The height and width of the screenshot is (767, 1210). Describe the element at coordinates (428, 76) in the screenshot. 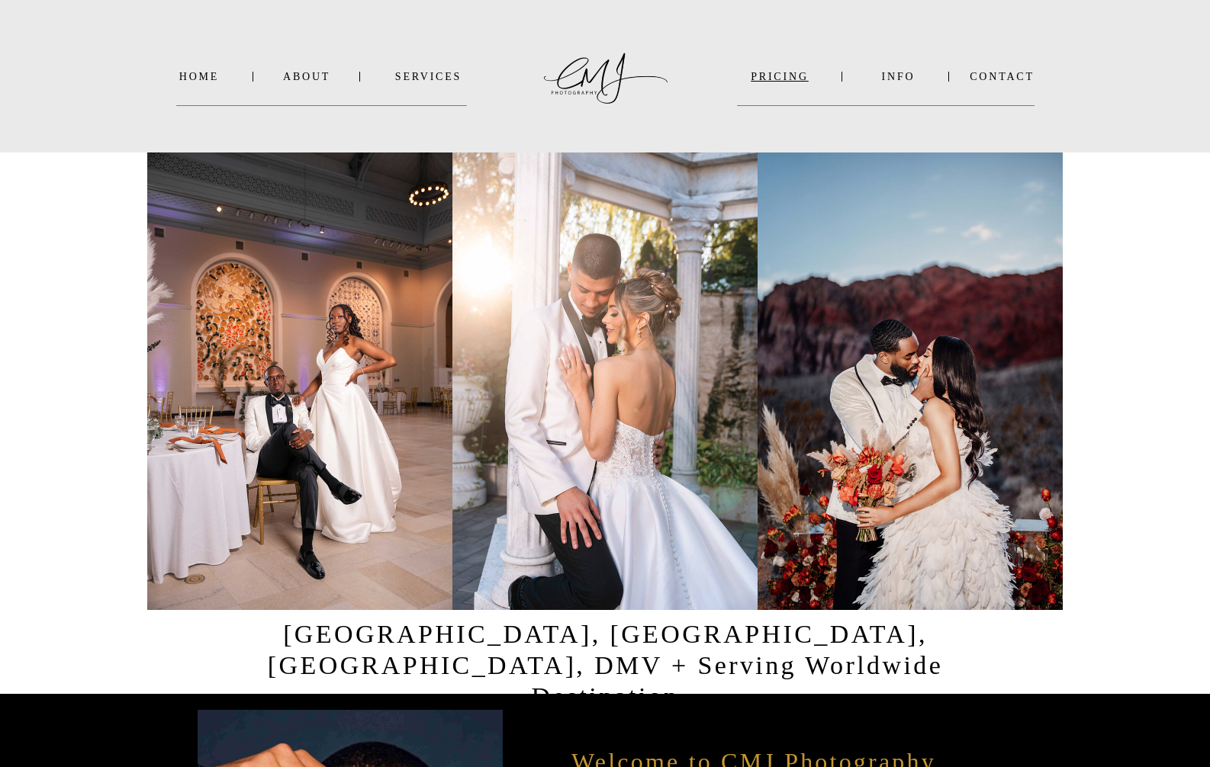

I see `a: SERVICES` at that location.